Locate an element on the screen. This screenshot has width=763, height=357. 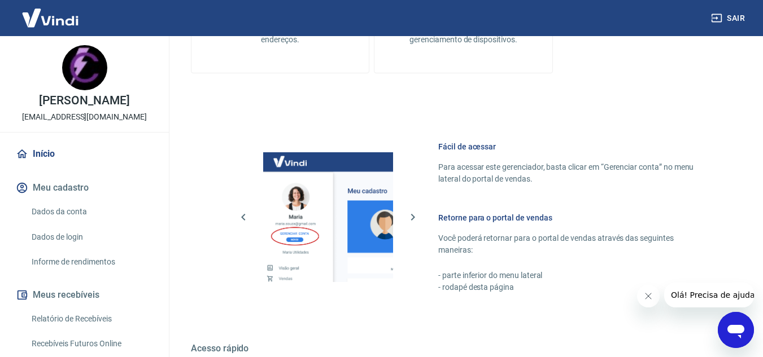
a: Recebíveis Futuros Online is located at coordinates (91, 344).